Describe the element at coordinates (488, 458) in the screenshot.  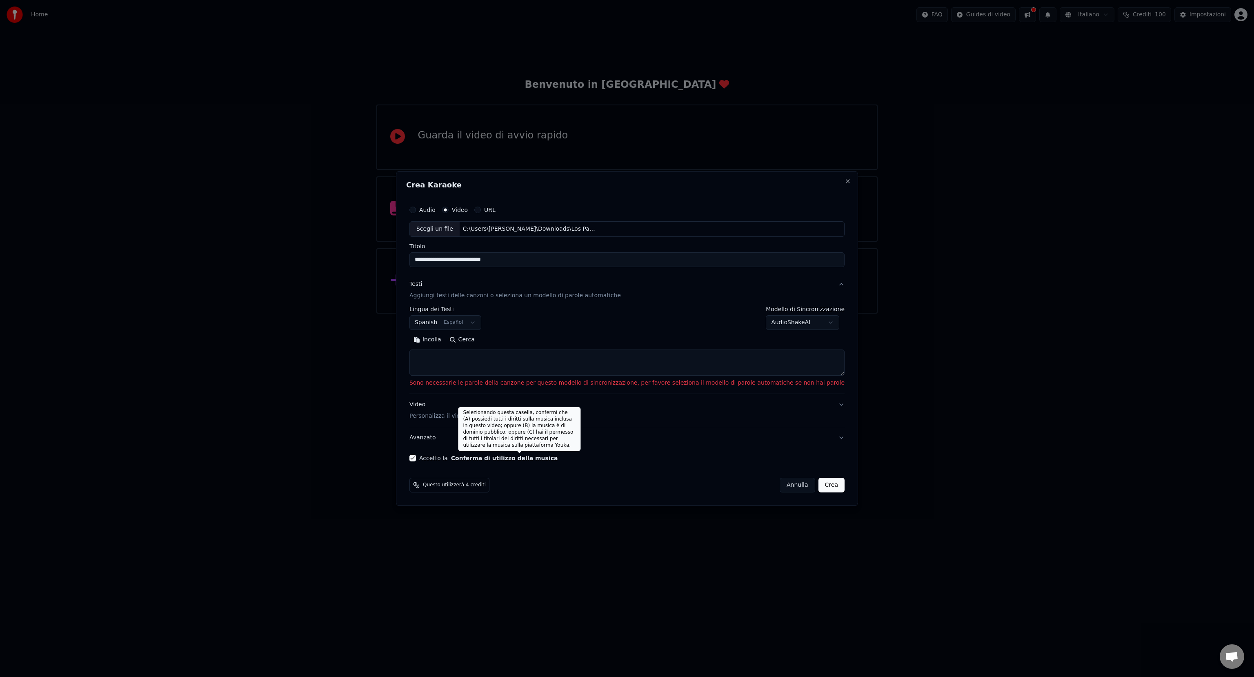
I see `label: Accetto la` at that location.